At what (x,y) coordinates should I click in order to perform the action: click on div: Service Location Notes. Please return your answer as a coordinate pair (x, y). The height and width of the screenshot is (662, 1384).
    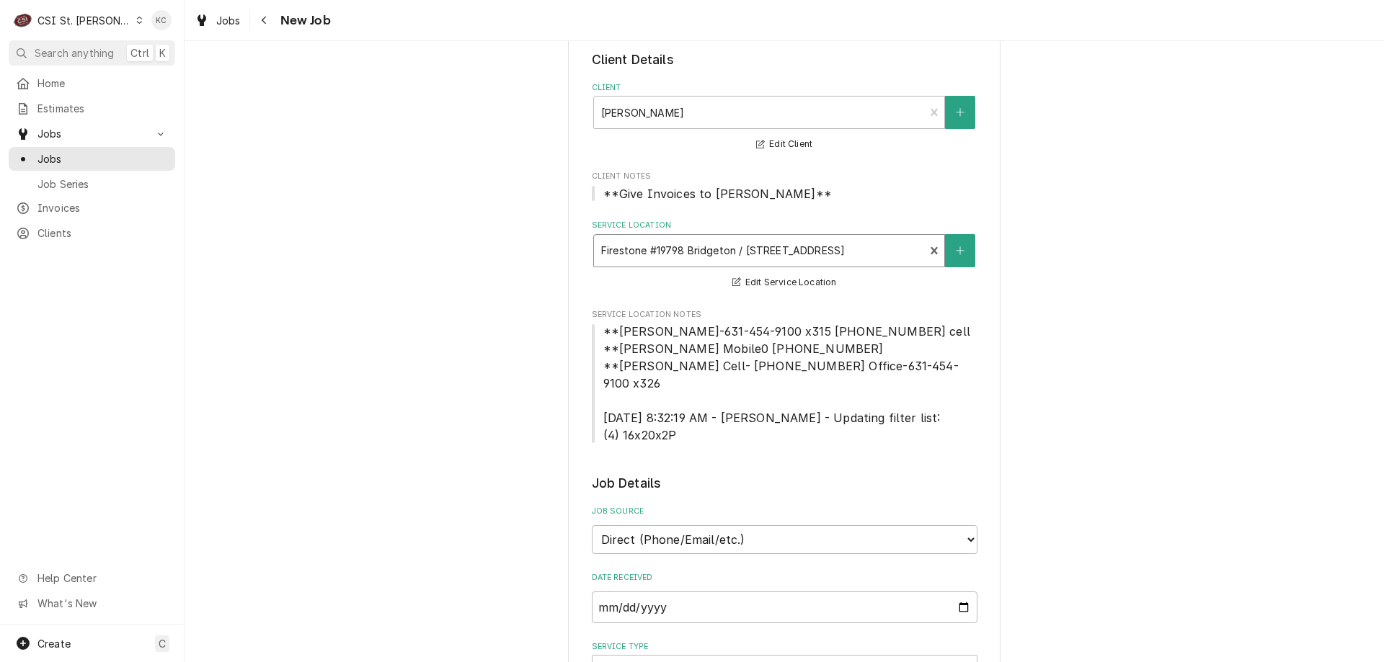
    Looking at the image, I should click on (784, 376).